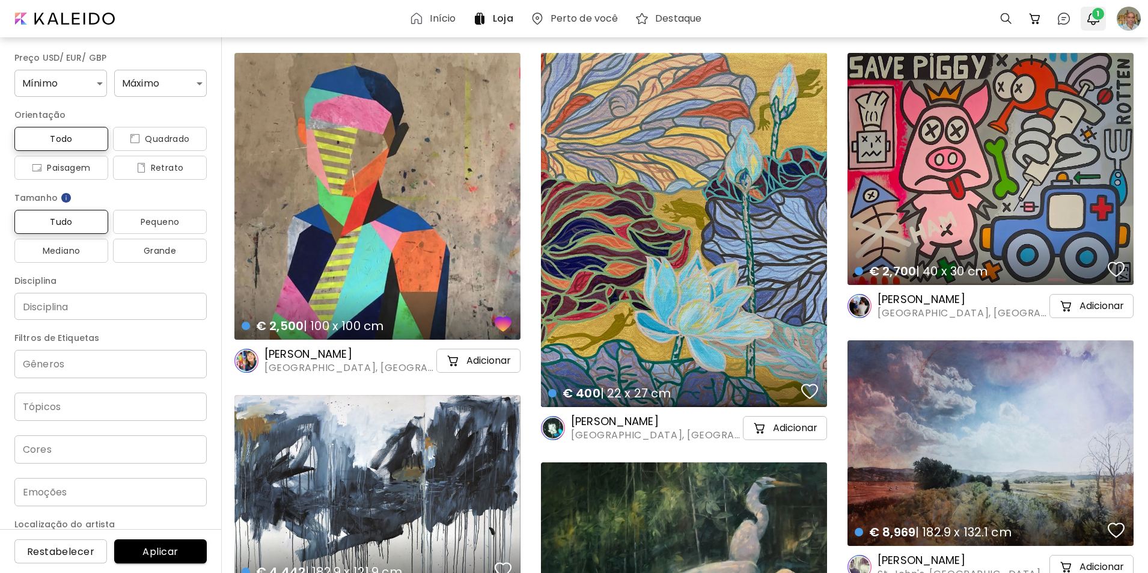  I want to click on span: Aplicar, so click(161, 551).